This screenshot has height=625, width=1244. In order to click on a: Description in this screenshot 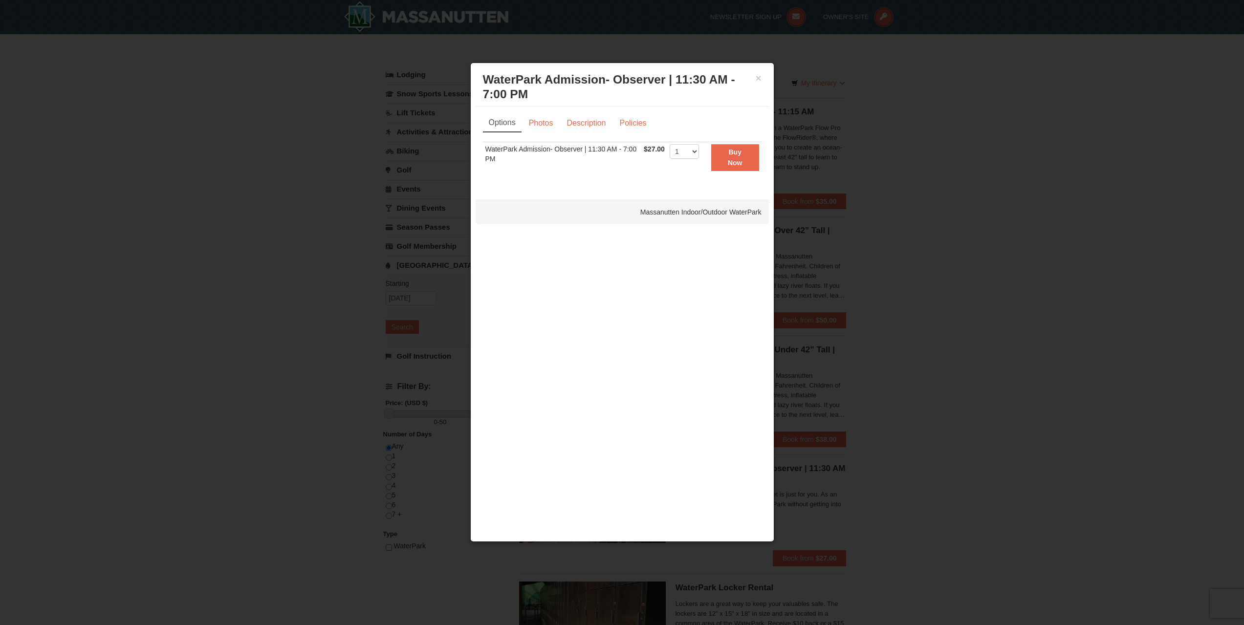, I will do `click(586, 123)`.